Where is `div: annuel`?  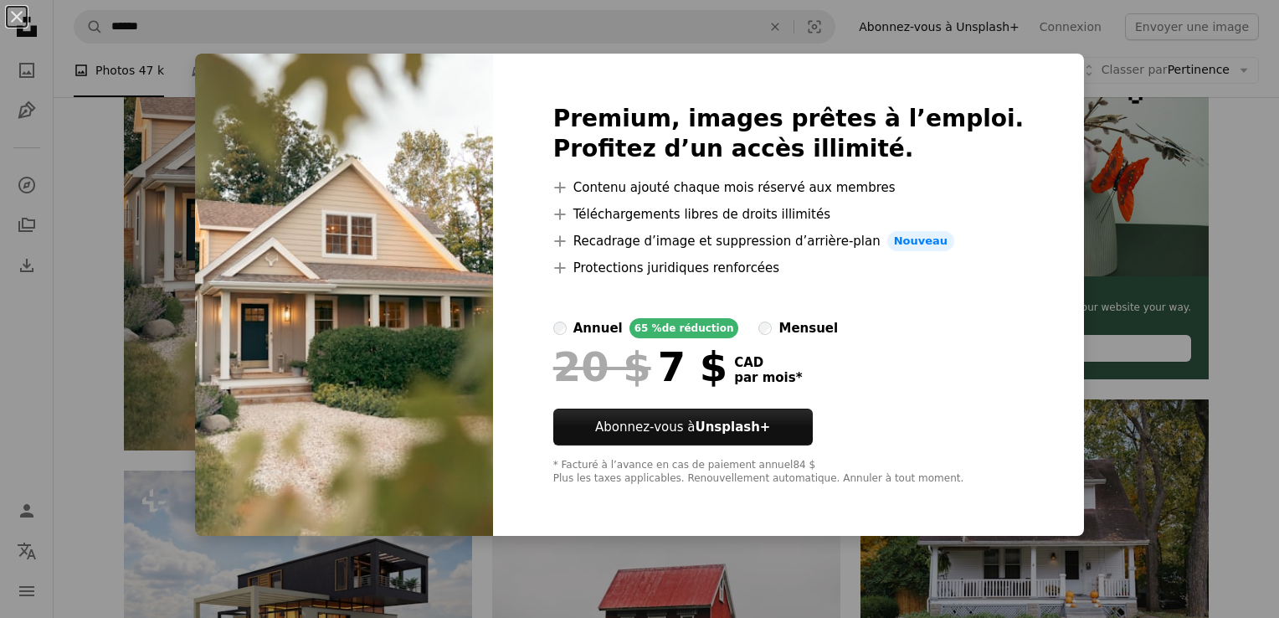 div: annuel is located at coordinates (597, 328).